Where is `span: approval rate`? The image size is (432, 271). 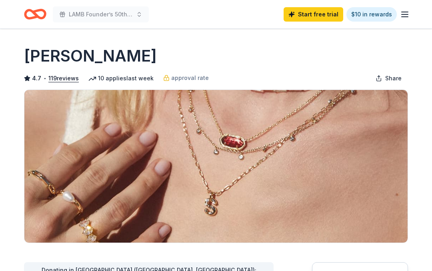 span: approval rate is located at coordinates (190, 78).